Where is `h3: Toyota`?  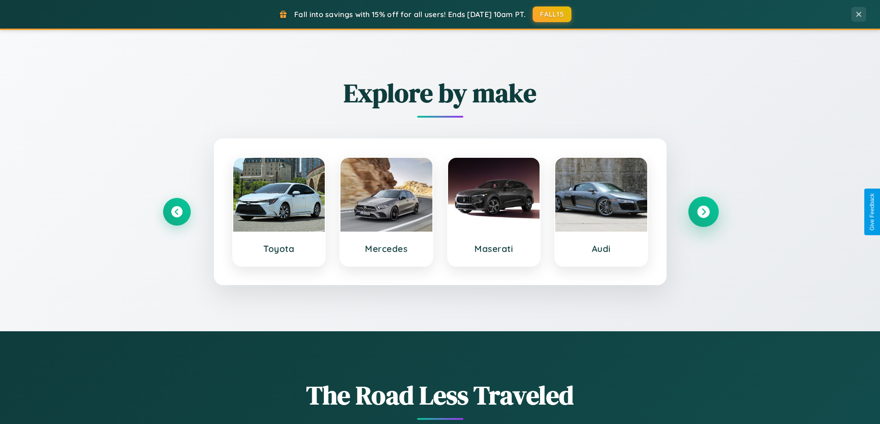
h3: Toyota is located at coordinates (279, 249).